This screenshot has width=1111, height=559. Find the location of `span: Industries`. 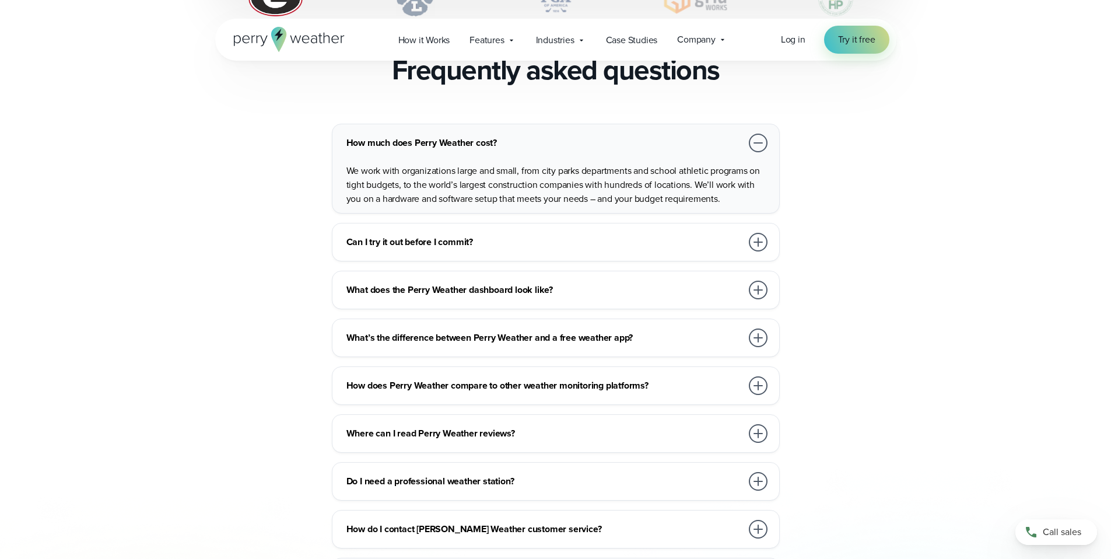

span: Industries is located at coordinates (555, 40).